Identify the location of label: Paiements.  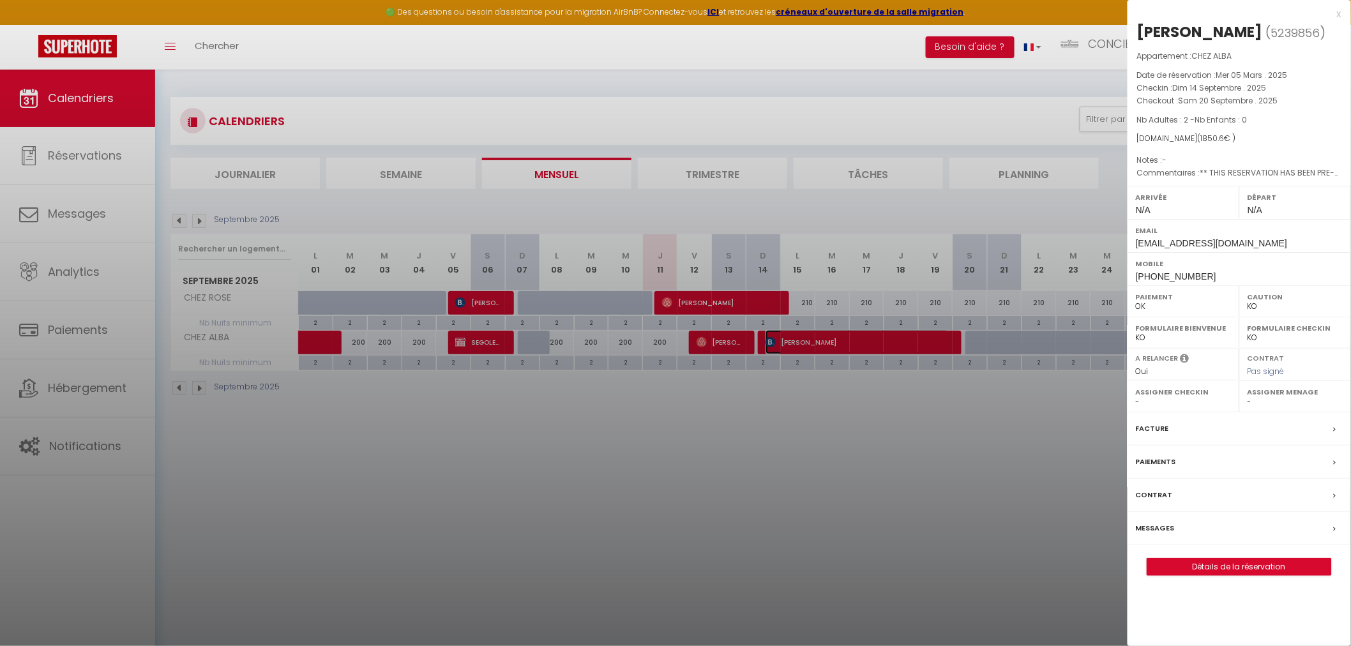
(1156, 462).